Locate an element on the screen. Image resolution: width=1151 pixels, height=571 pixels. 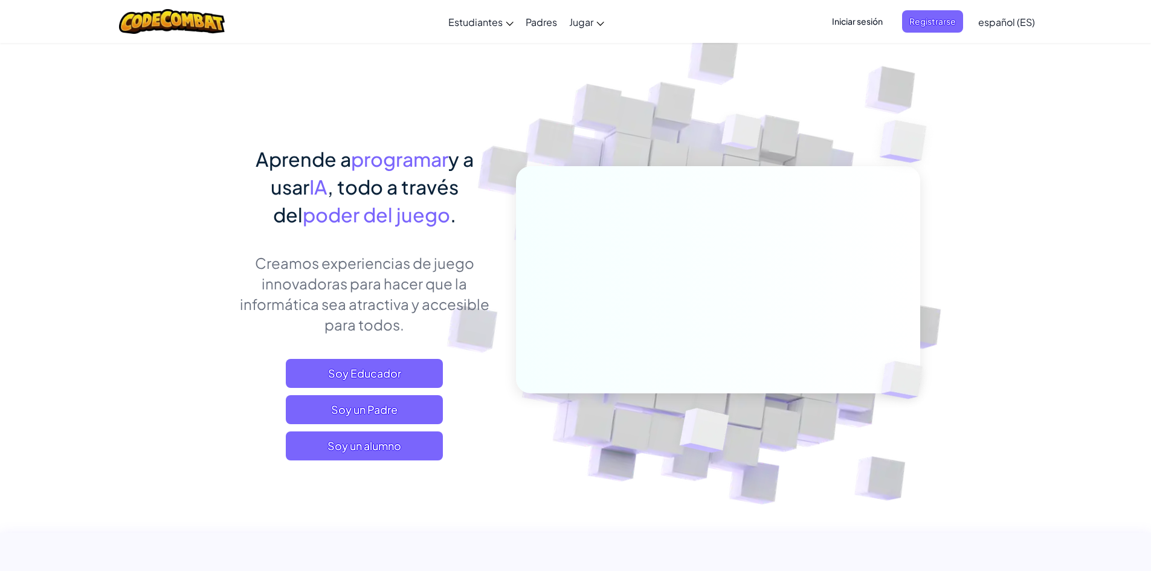
button: Registrarse is located at coordinates (933, 21).